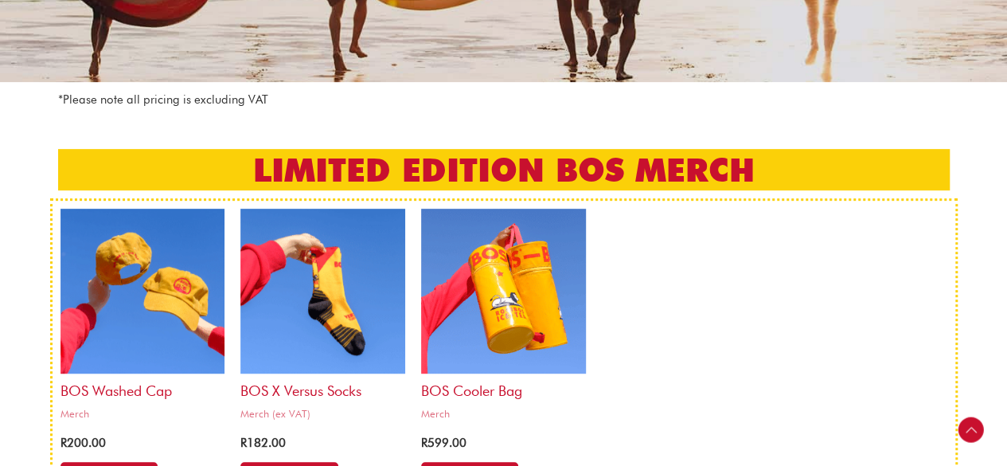 The height and width of the screenshot is (466, 1007). Describe the element at coordinates (504, 170) in the screenshot. I see `h2: LIMITED EDITION BOS MERCH` at that location.